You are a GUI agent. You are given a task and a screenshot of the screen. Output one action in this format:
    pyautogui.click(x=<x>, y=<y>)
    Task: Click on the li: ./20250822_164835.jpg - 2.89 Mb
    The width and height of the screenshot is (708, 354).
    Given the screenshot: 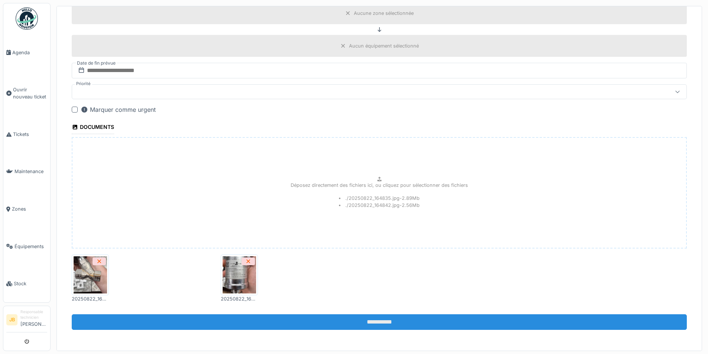 What is the action you would take?
    pyautogui.click(x=379, y=198)
    